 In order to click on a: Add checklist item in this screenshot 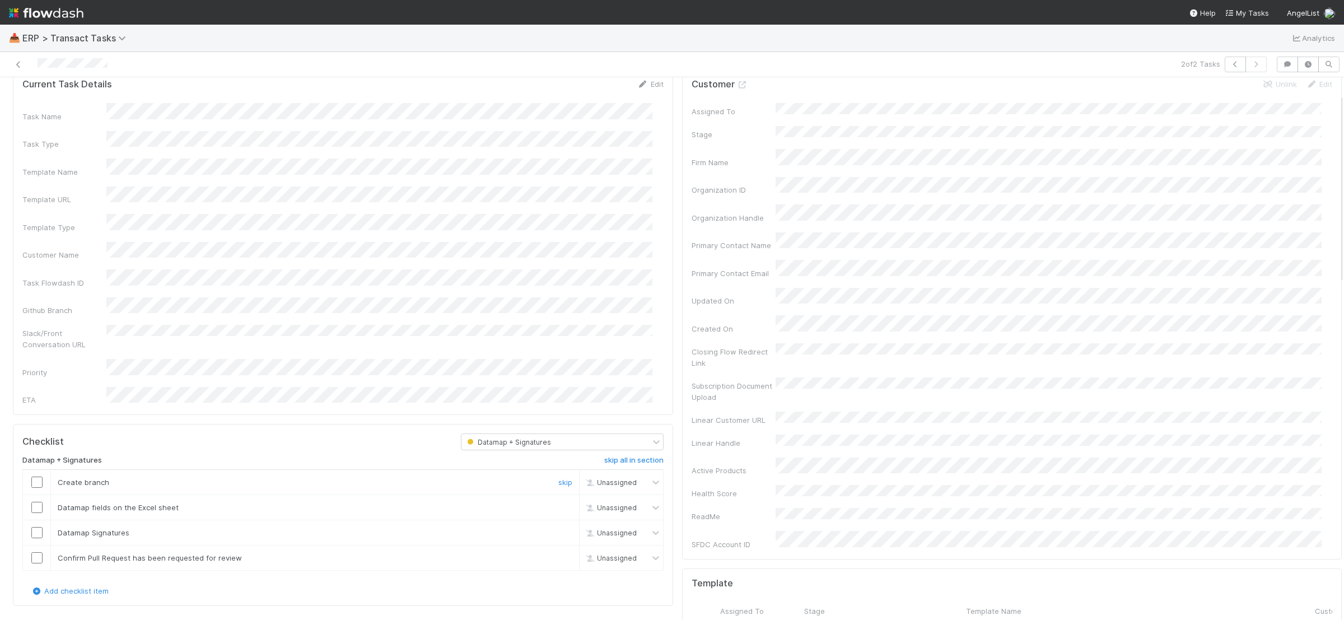, I will do `click(69, 591)`.